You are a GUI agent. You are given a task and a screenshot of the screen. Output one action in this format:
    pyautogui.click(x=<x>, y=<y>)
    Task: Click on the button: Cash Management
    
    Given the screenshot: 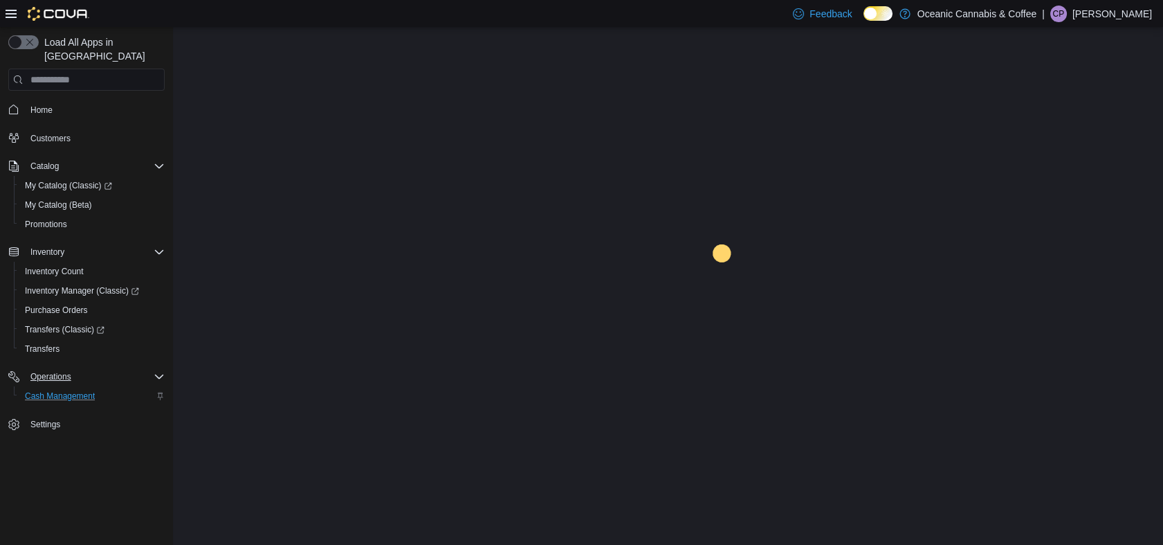 What is the action you would take?
    pyautogui.click(x=92, y=396)
    